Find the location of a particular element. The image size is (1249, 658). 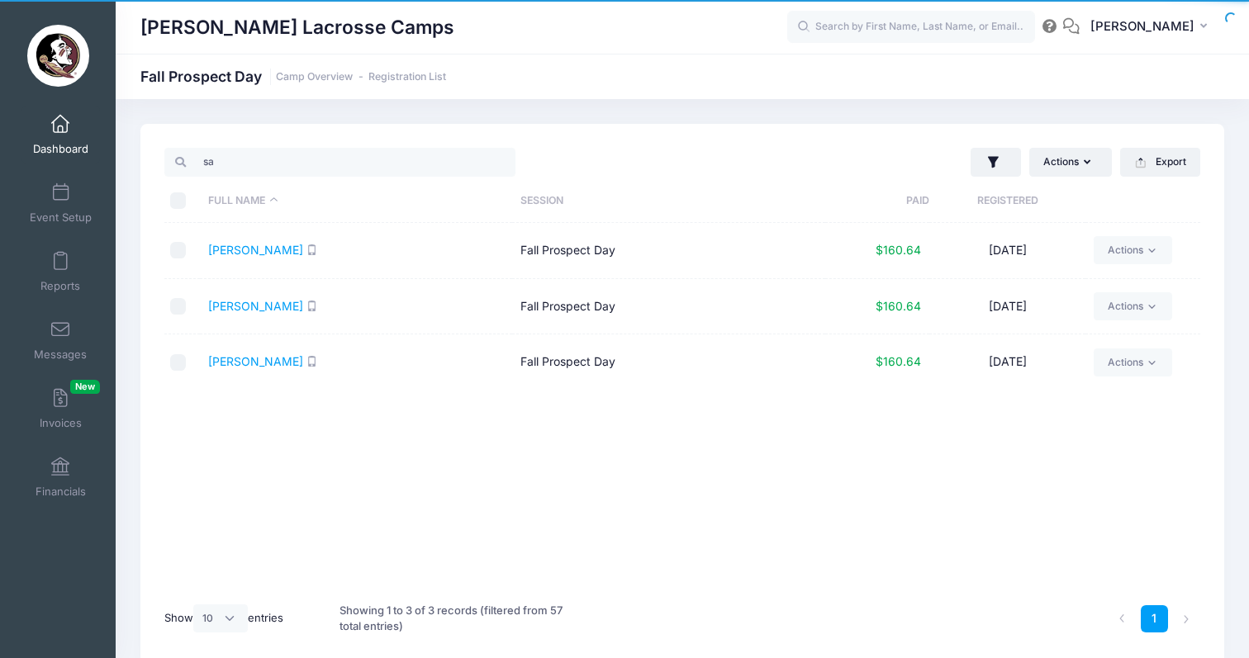

select: Showentries is located at coordinates (221, 619).